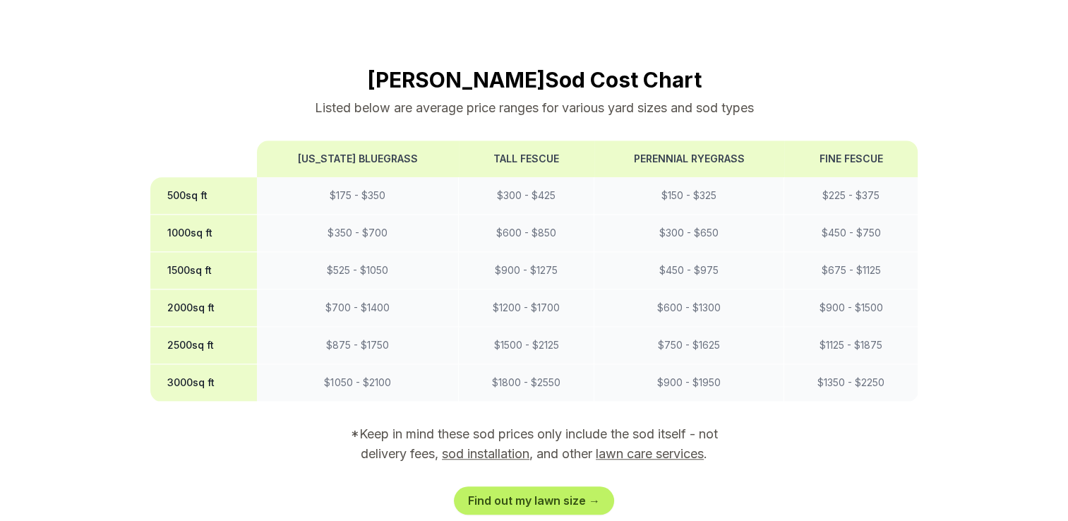 This screenshot has height=521, width=1068. Describe the element at coordinates (358, 270) in the screenshot. I see `td: $ 525 - $ 1050` at that location.